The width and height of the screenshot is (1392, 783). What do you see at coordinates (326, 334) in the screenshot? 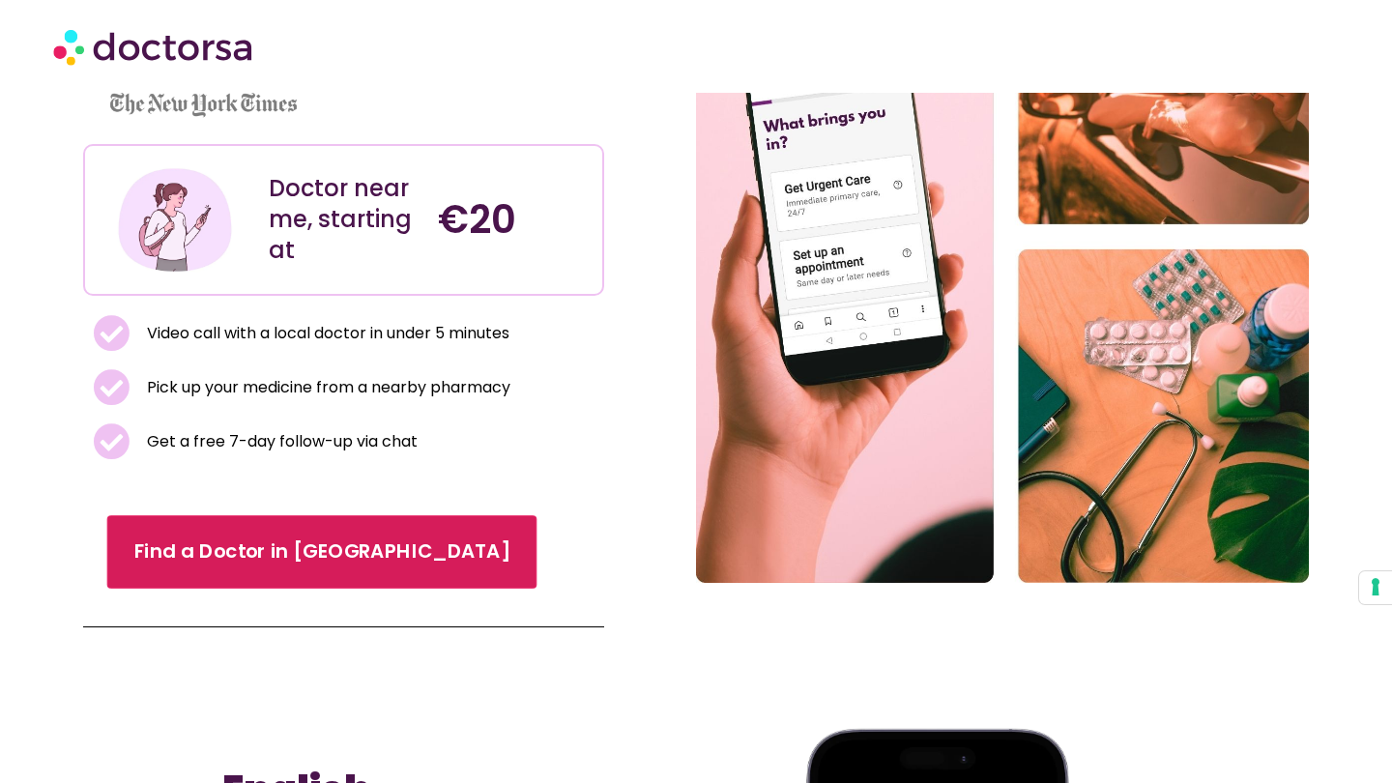
I see `span: Video call with a local doctor in under 5 minutes` at bounding box center [326, 334].